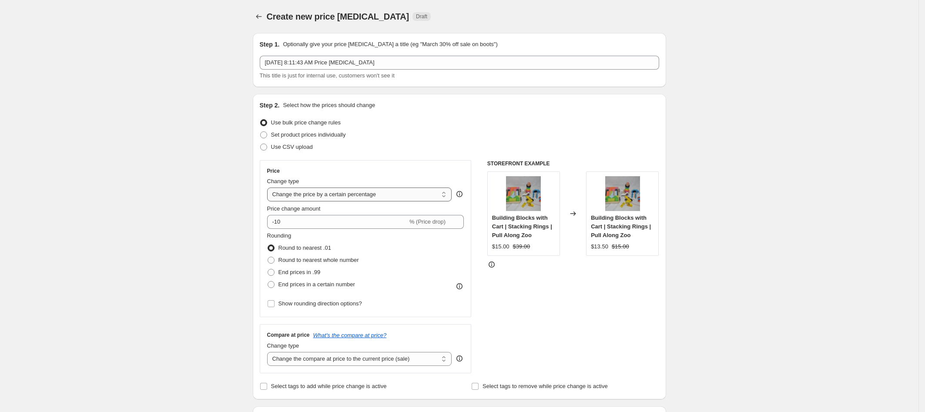 The image size is (925, 412). What do you see at coordinates (545, 386) in the screenshot?
I see `span: Select tags to remove while price change is active` at bounding box center [545, 386].